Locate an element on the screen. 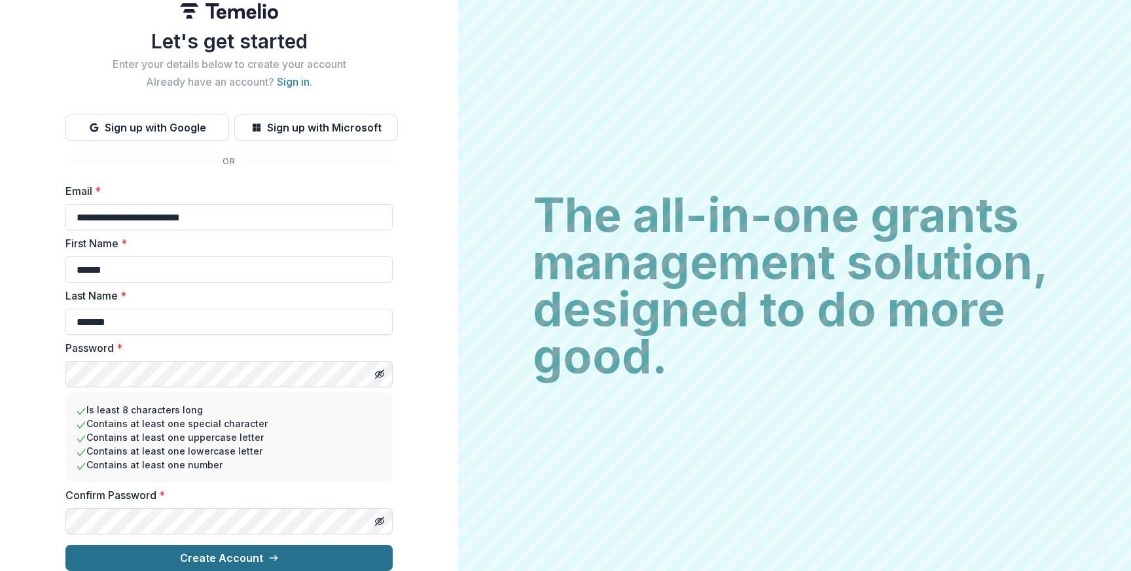  label: Email is located at coordinates (225, 191).